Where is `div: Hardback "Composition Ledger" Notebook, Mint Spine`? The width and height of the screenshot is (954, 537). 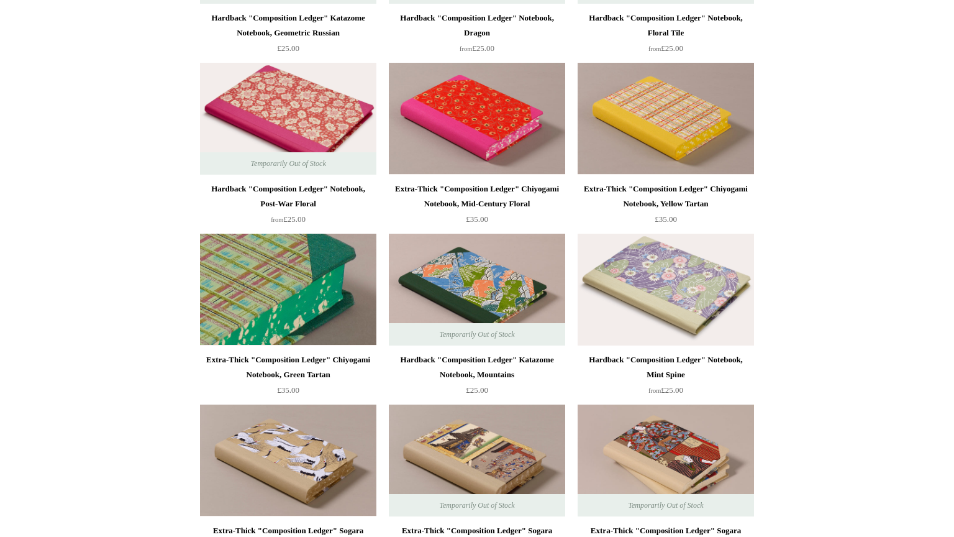
div: Hardback "Composition Ledger" Notebook, Mint Spine is located at coordinates (666, 367).